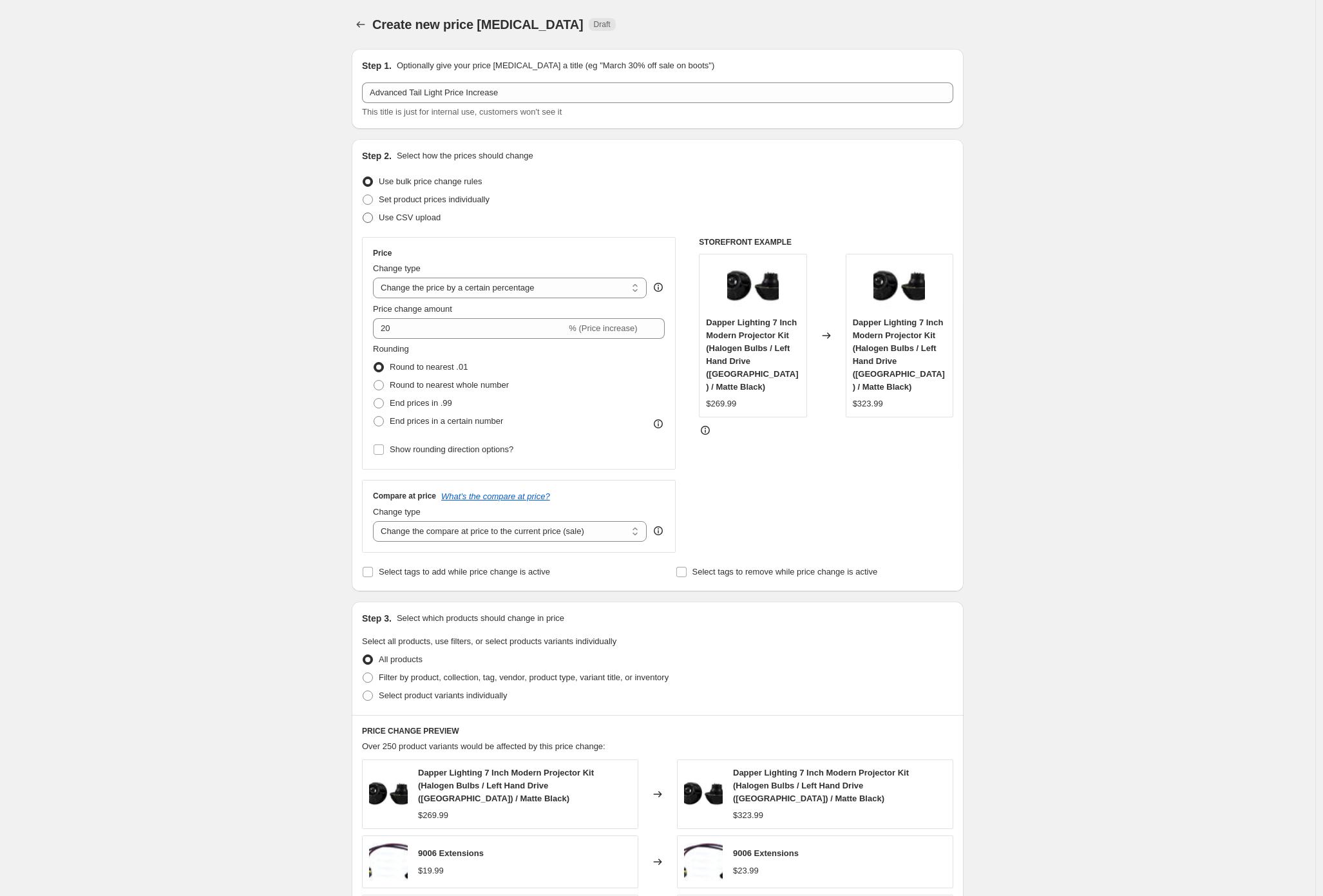 This screenshot has height=896, width=1323. What do you see at coordinates (480, 619) in the screenshot?
I see `p: Select which products should change in price` at bounding box center [480, 619].